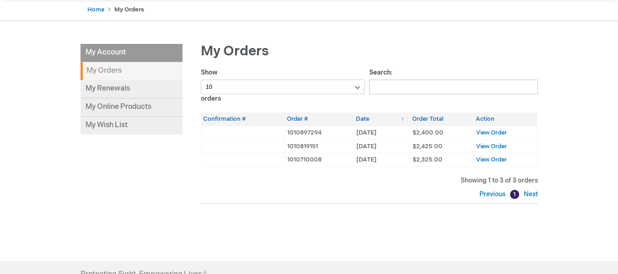  What do you see at coordinates (319, 119) in the screenshot?
I see `th: Order #: activate to sort column ascending` at bounding box center [319, 119].